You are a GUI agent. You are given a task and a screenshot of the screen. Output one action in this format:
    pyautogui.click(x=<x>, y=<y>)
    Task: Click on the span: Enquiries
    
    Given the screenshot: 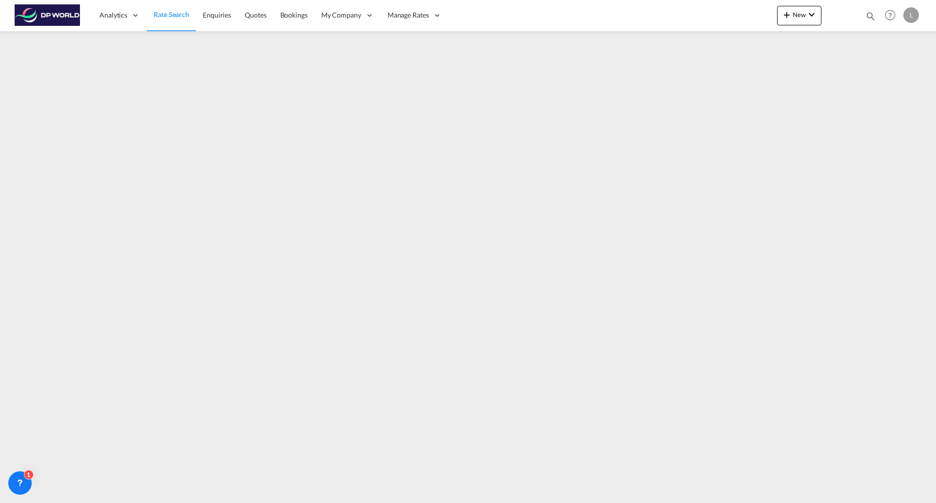 What is the action you would take?
    pyautogui.click(x=217, y=15)
    